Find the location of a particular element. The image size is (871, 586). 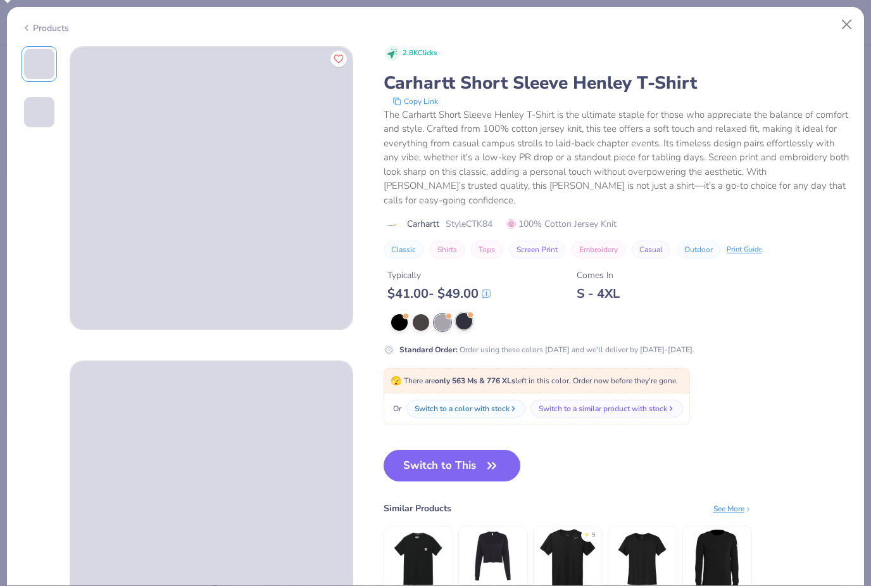

div: 5 is located at coordinates (593, 535).